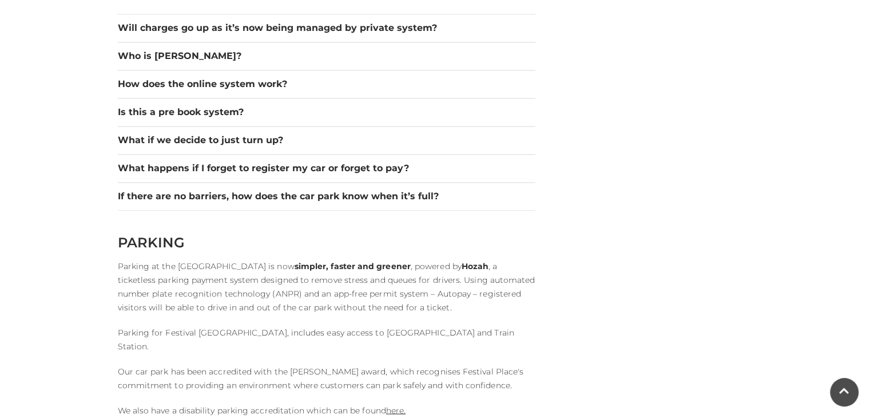  I want to click on strong: Hozah, so click(475, 265).